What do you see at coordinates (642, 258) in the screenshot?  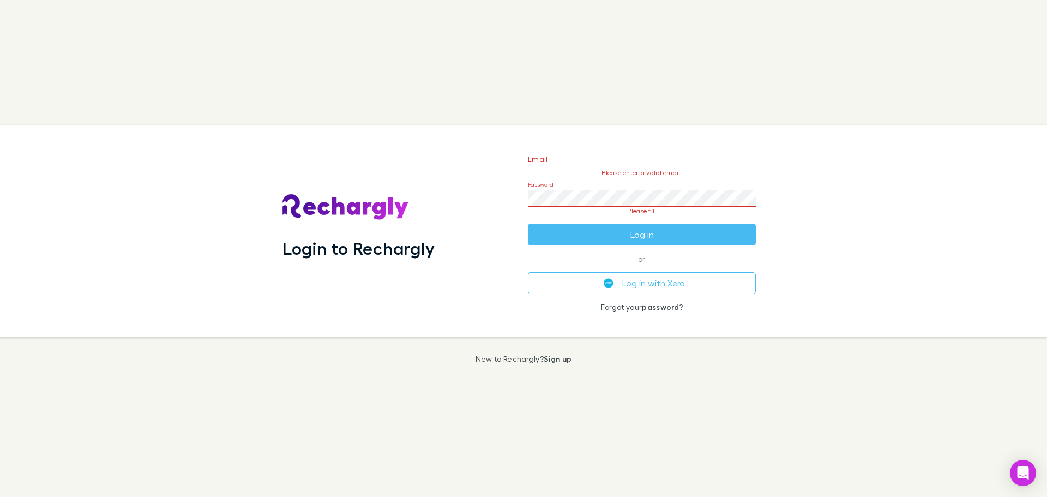 I see `span: or` at bounding box center [642, 258].